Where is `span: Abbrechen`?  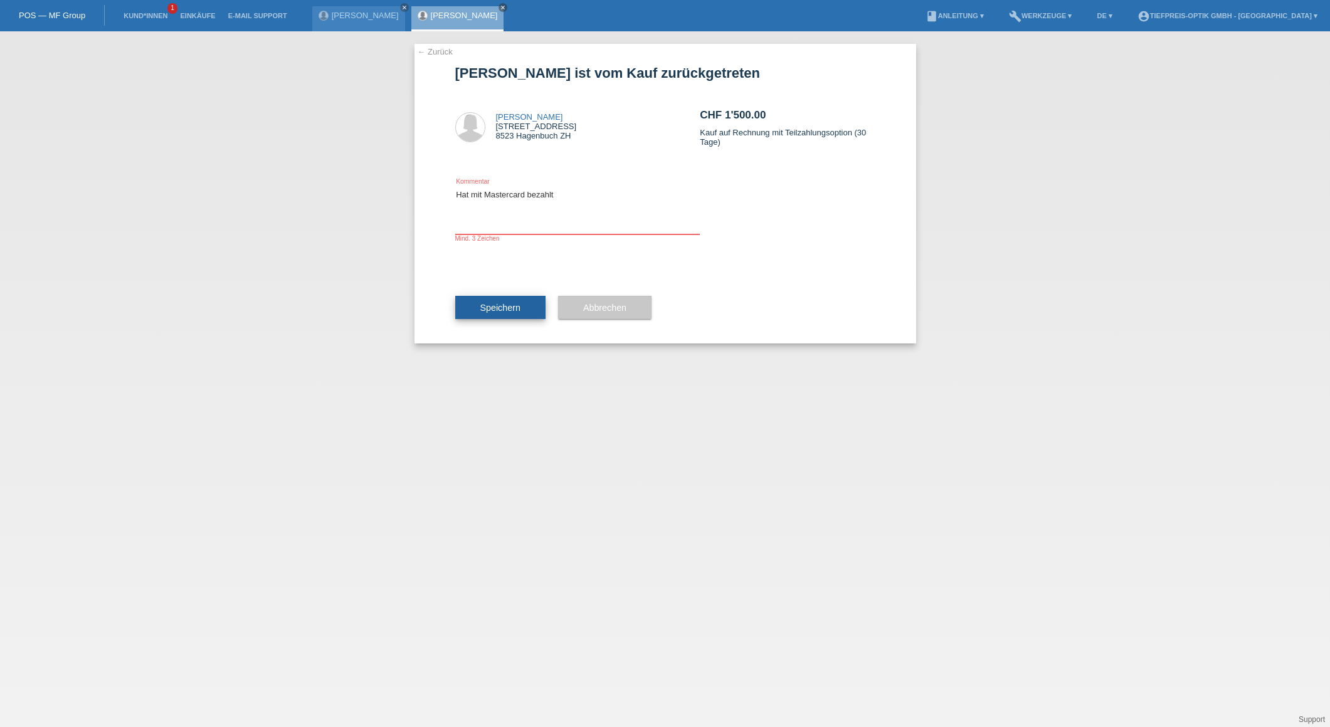
span: Abbrechen is located at coordinates (604, 308).